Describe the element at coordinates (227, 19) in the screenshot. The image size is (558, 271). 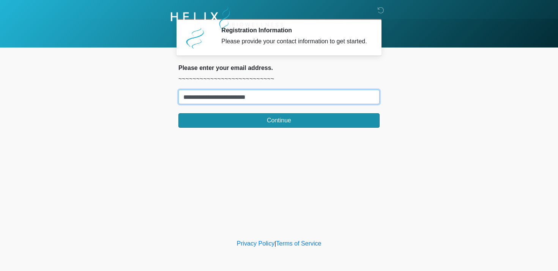
I see `img: Helix Biowellness Logo` at that location.